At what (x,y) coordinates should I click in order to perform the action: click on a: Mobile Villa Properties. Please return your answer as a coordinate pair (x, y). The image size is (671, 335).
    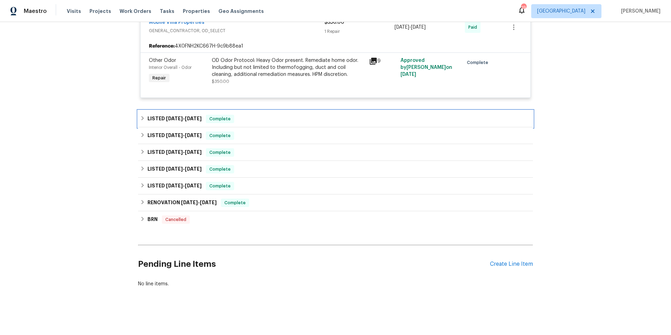
    Looking at the image, I should click on (176, 22).